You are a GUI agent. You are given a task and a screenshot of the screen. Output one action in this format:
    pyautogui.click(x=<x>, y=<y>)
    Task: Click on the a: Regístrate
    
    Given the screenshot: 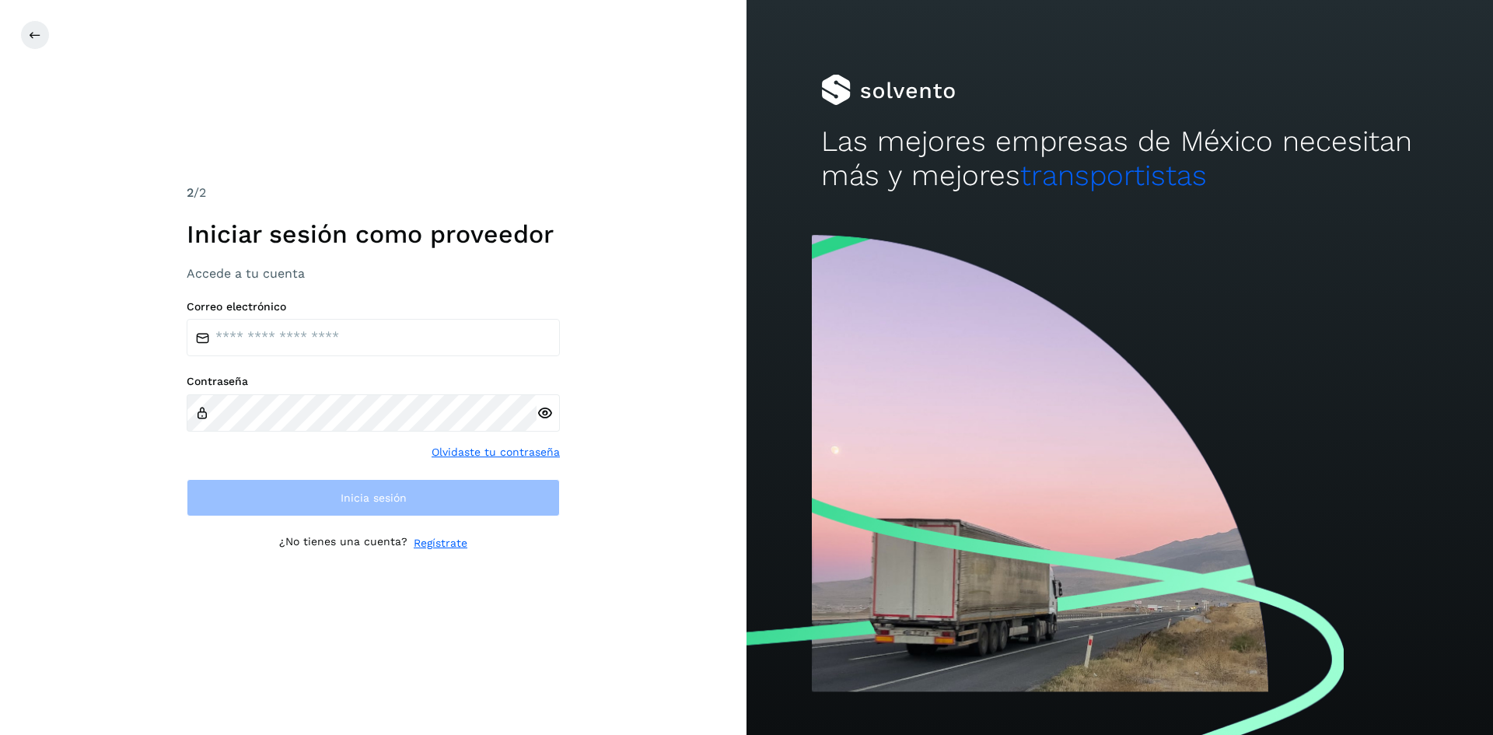 What is the action you would take?
    pyautogui.click(x=440, y=543)
    